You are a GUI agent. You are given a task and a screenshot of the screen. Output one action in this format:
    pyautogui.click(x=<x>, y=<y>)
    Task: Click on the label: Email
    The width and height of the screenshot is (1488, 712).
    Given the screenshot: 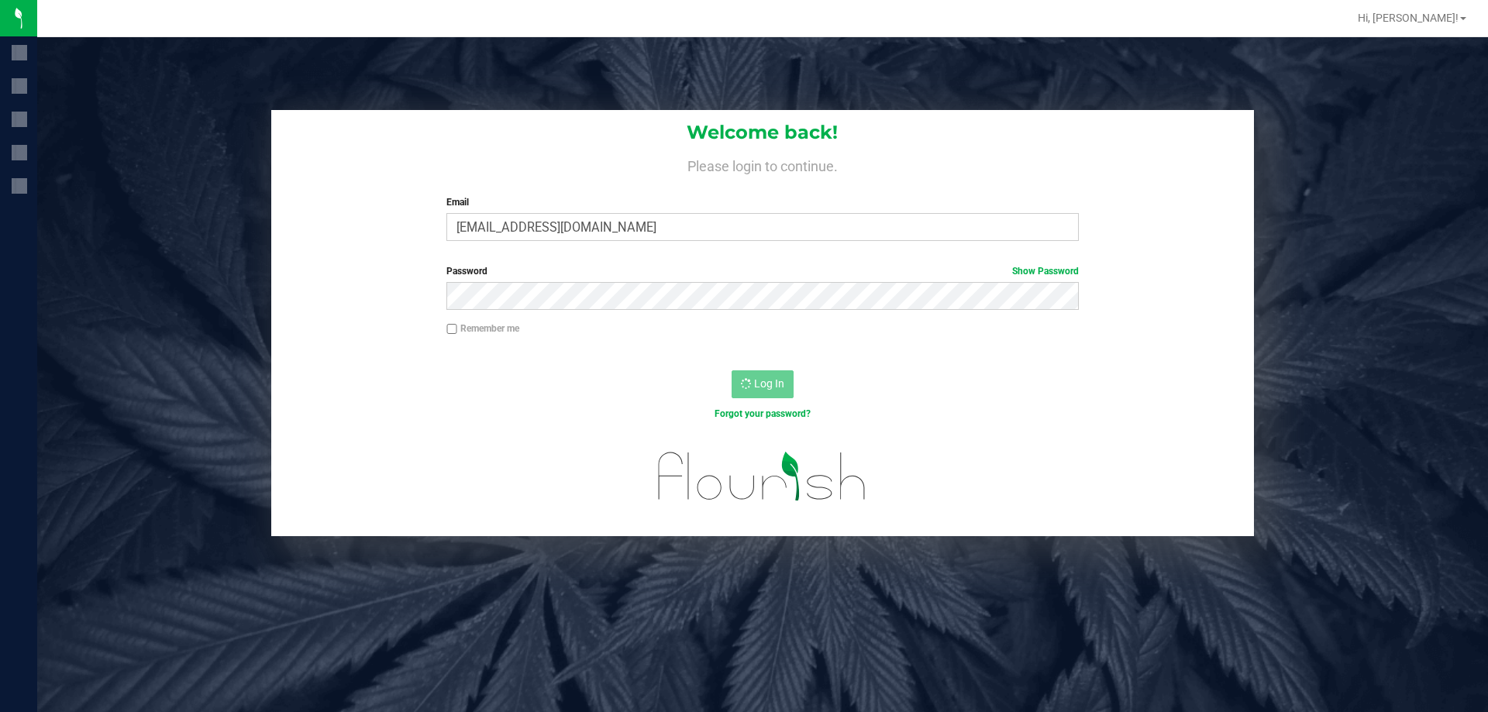 What is the action you would take?
    pyautogui.click(x=762, y=202)
    